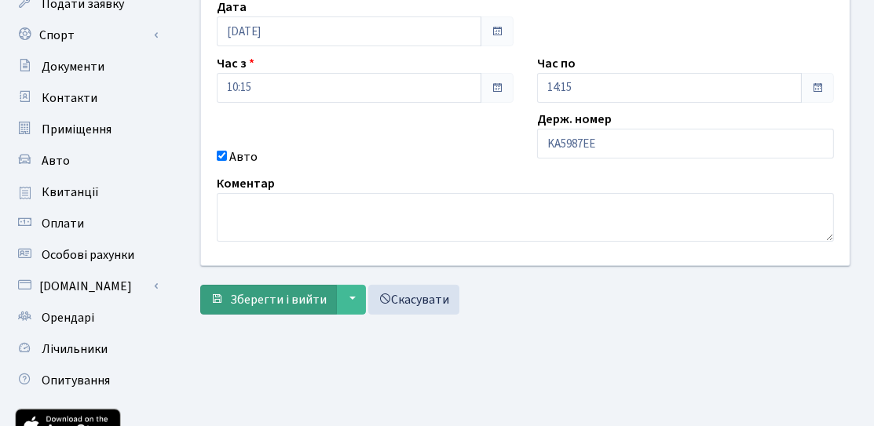 Image resolution: width=874 pixels, height=426 pixels. I want to click on label: Час з, so click(236, 64).